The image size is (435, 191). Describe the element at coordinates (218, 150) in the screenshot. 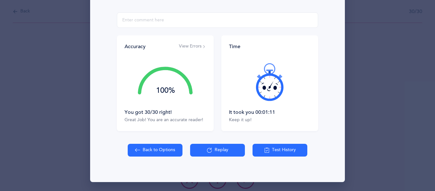

I see `button: Replay` at that location.